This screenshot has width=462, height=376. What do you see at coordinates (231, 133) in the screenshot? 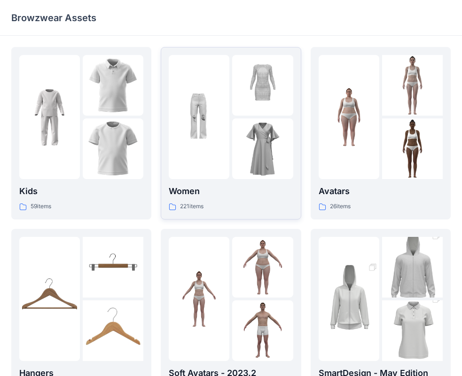
I see `a: folder 1folder 2folder 3Women221items` at bounding box center [231, 133].